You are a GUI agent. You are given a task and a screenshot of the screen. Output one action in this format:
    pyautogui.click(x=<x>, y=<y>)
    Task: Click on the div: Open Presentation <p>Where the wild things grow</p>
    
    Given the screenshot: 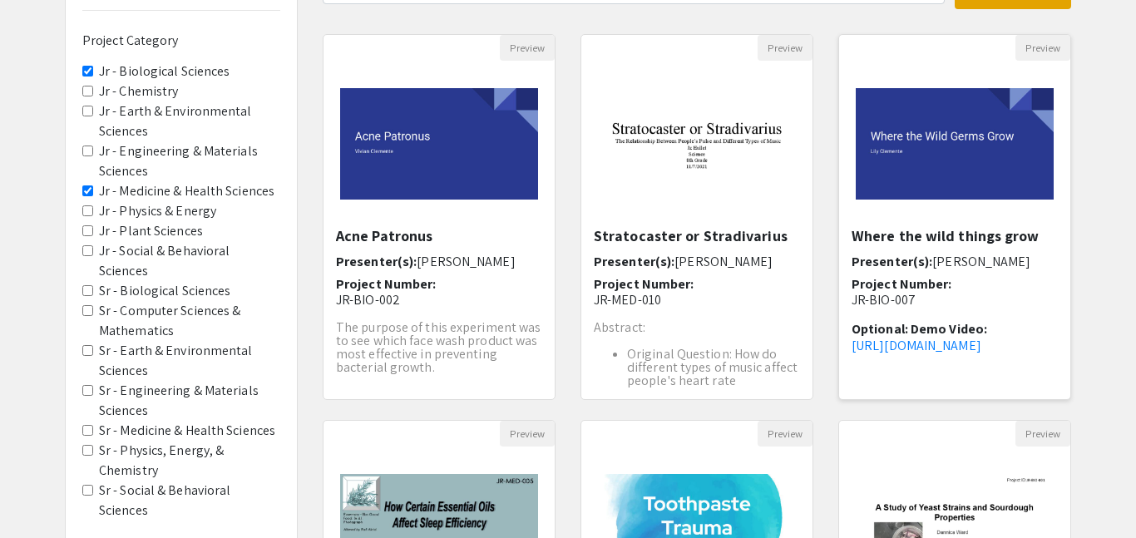 What is the action you would take?
    pyautogui.click(x=954, y=217)
    